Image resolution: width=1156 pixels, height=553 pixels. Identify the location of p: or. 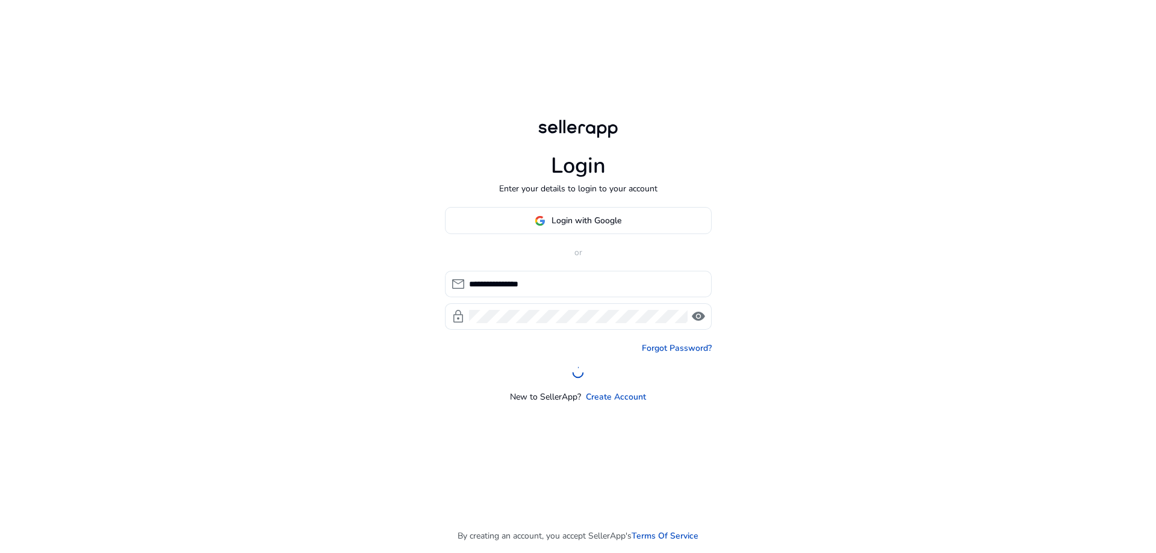
(578, 252).